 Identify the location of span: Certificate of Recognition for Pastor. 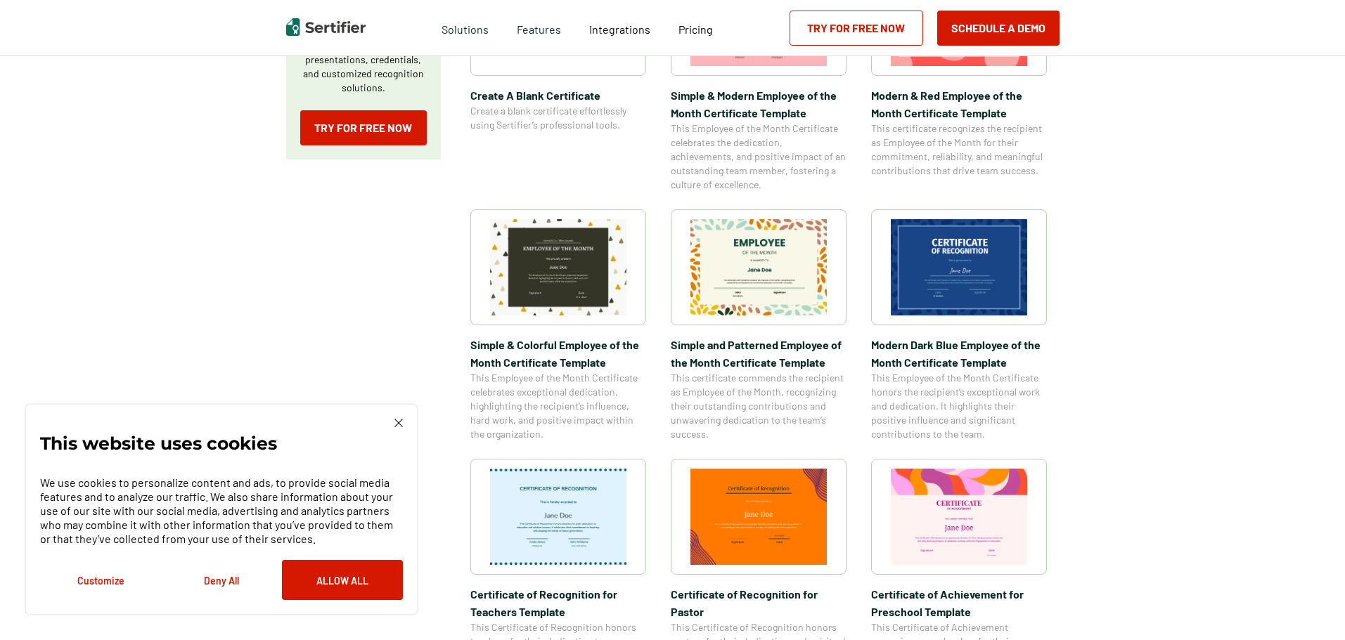
(758, 603).